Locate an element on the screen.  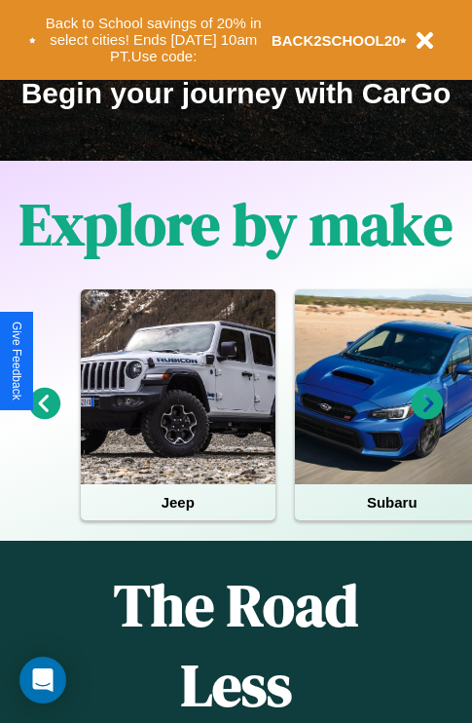
b: BACK2SCHOOL20 is located at coordinates (336, 40).